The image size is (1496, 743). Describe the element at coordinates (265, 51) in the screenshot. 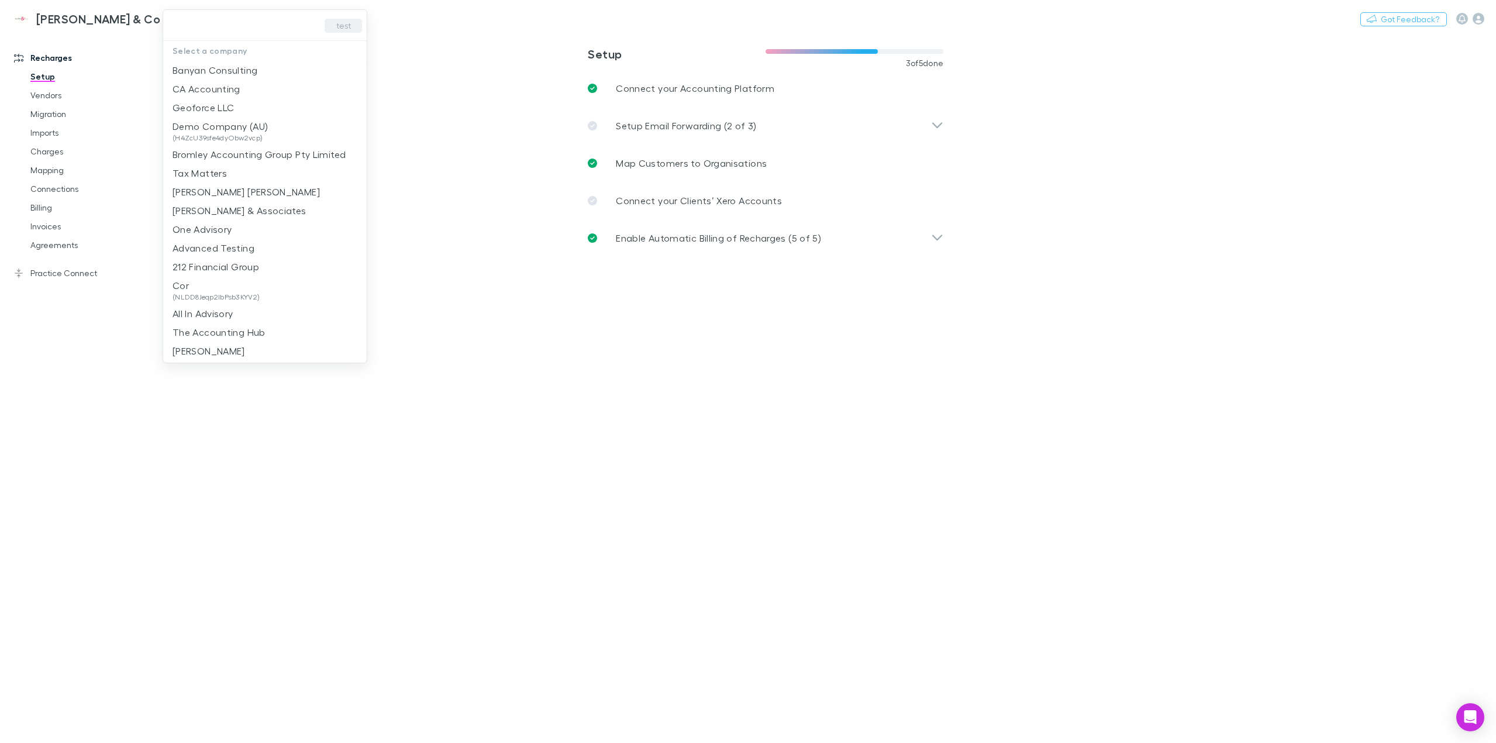

I see `p: Select a company` at that location.